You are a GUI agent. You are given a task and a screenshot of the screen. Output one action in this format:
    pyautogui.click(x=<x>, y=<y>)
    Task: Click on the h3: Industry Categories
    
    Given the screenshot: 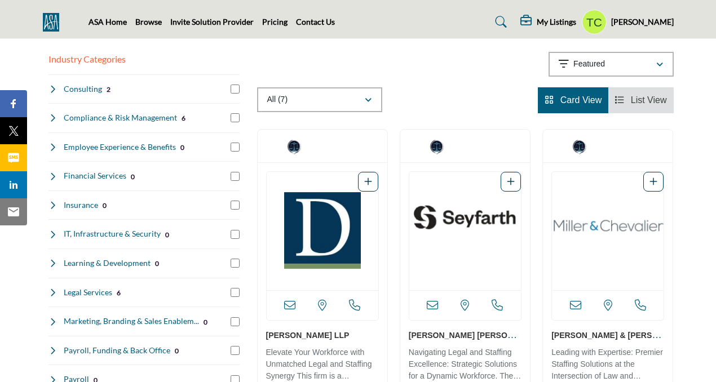 What is the action you would take?
    pyautogui.click(x=87, y=59)
    